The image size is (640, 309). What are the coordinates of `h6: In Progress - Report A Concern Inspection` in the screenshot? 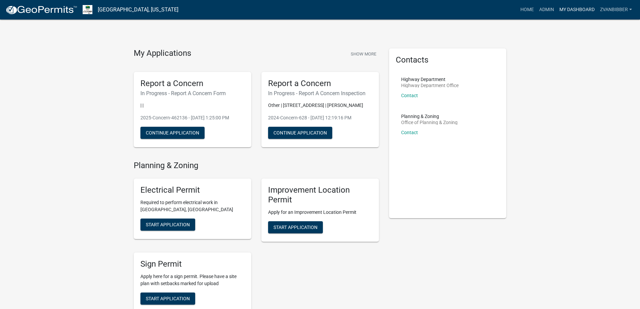 It's located at (320, 93).